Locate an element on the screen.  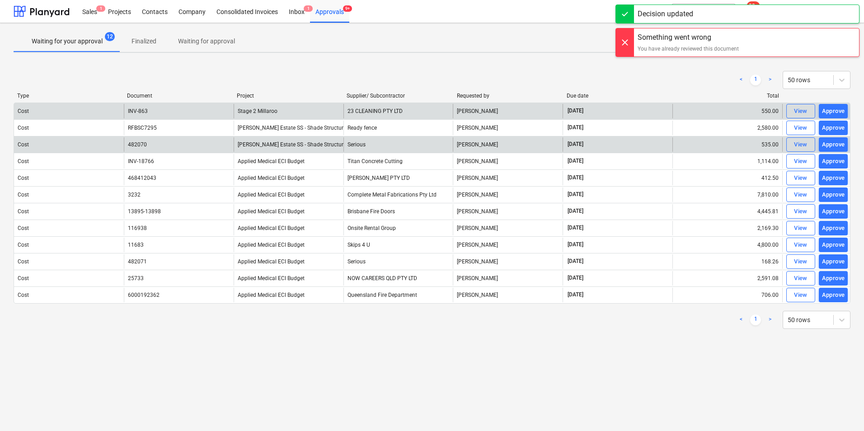
div: 7,810.00 is located at coordinates (727, 195).